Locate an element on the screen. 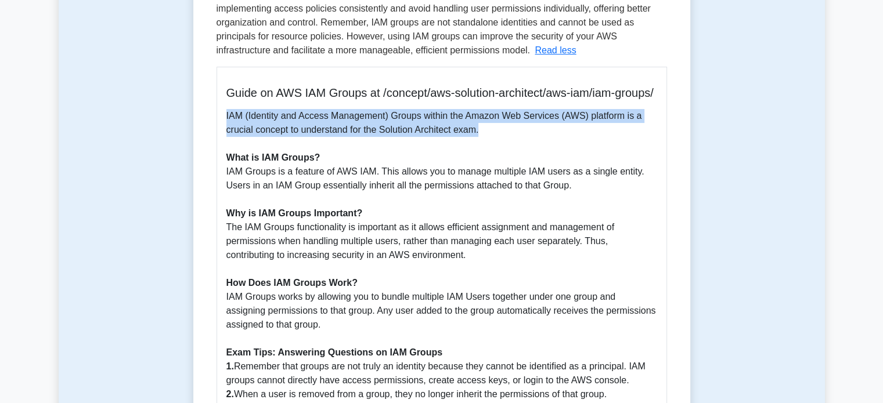 Image resolution: width=883 pixels, height=403 pixels. b: 2. is located at coordinates (230, 394).